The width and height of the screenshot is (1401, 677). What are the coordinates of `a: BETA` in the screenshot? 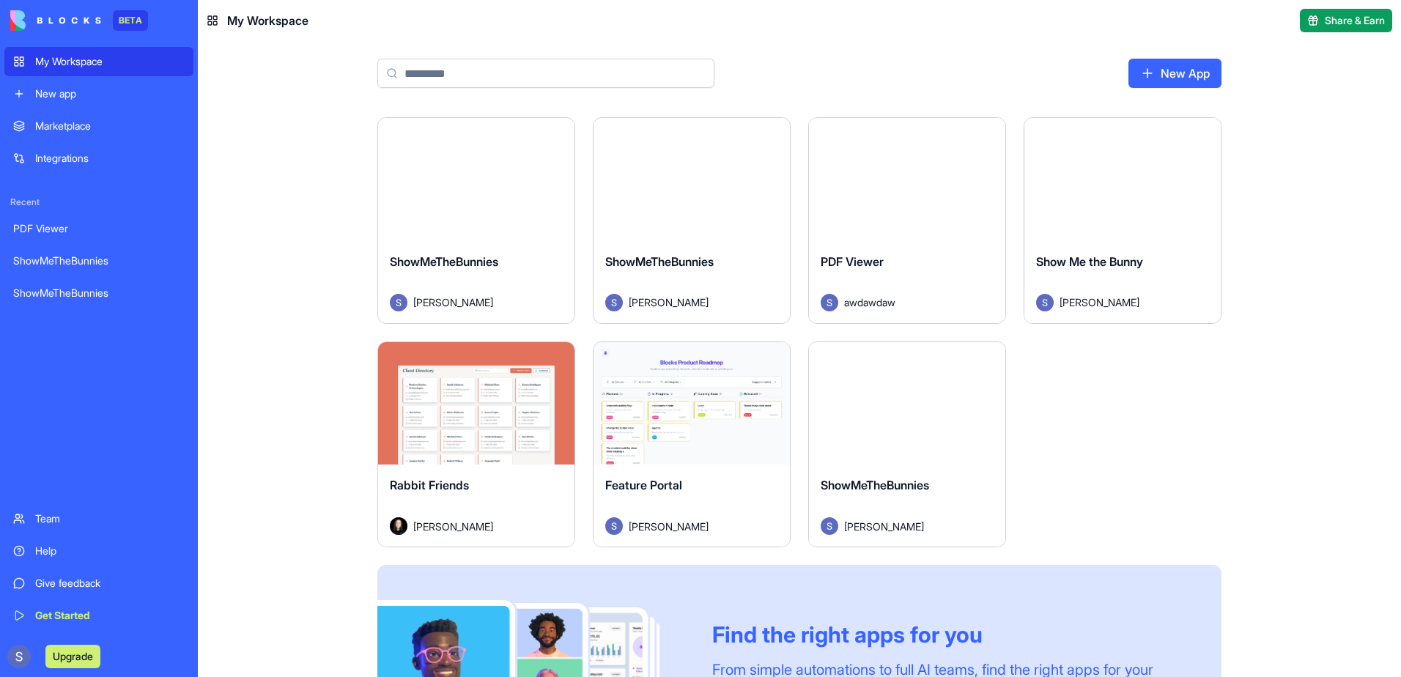 It's located at (79, 21).